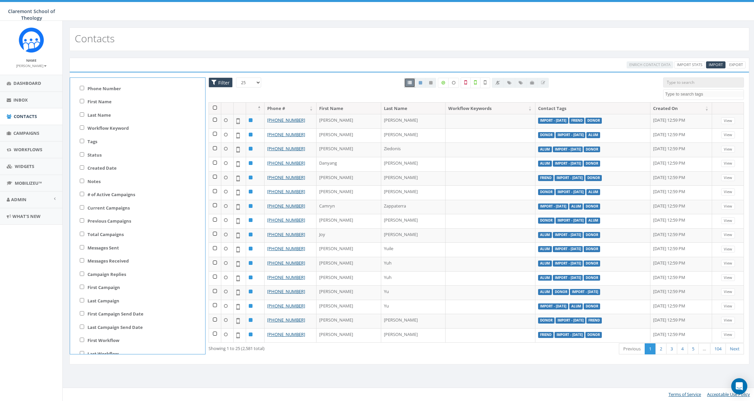 The image size is (754, 401). I want to click on label: Data Enriched, so click(443, 83).